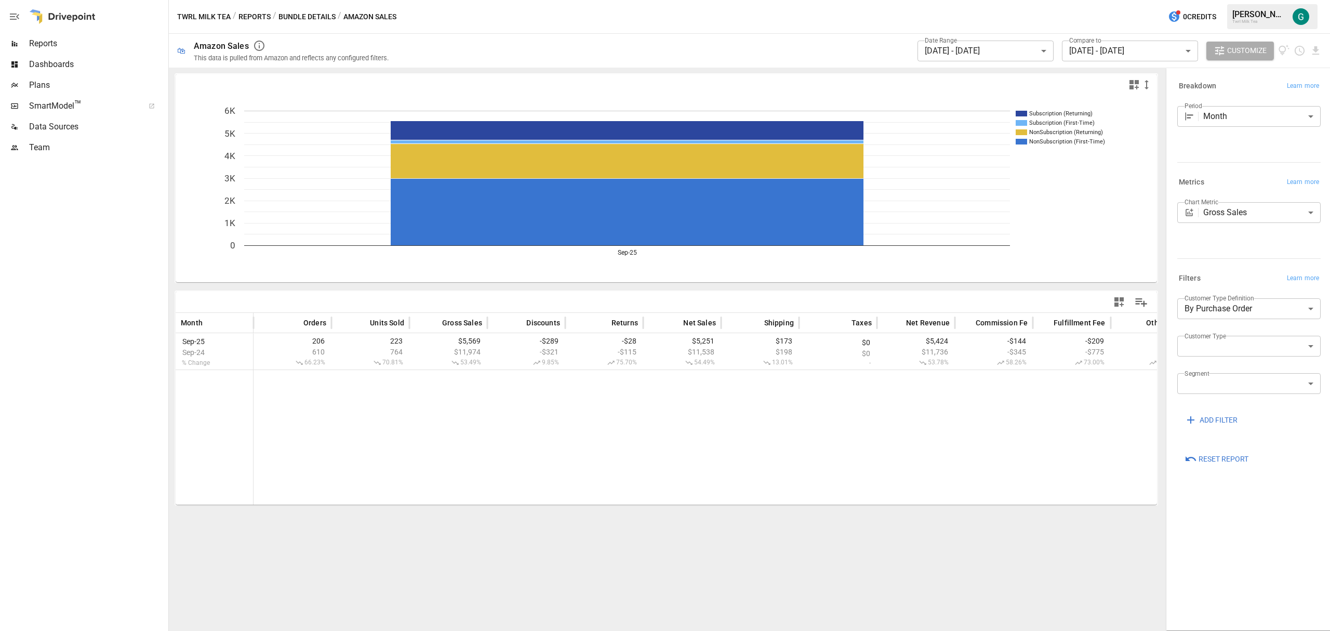  What do you see at coordinates (1249, 309) in the screenshot?
I see `div: By Purchase Order` at bounding box center [1249, 309].